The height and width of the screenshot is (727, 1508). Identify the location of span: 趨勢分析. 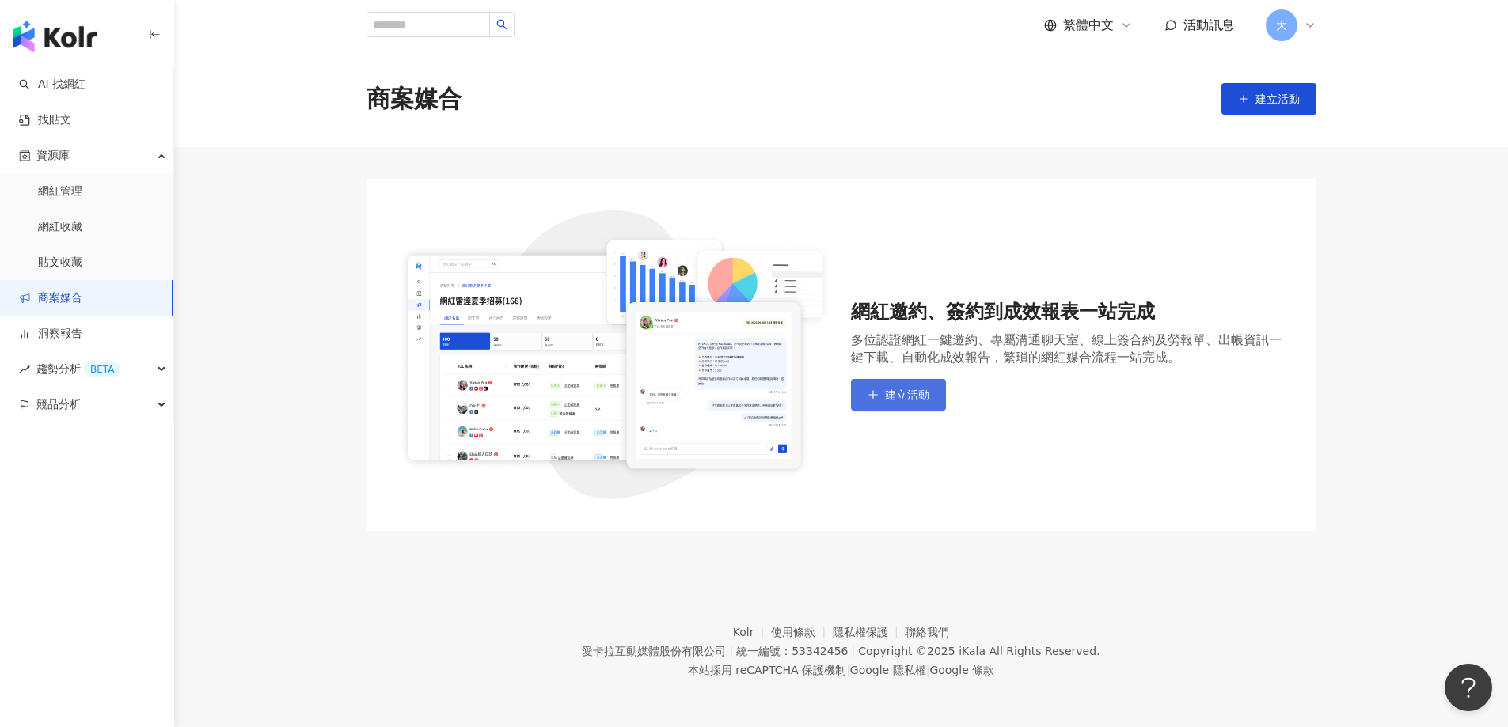
(78, 369).